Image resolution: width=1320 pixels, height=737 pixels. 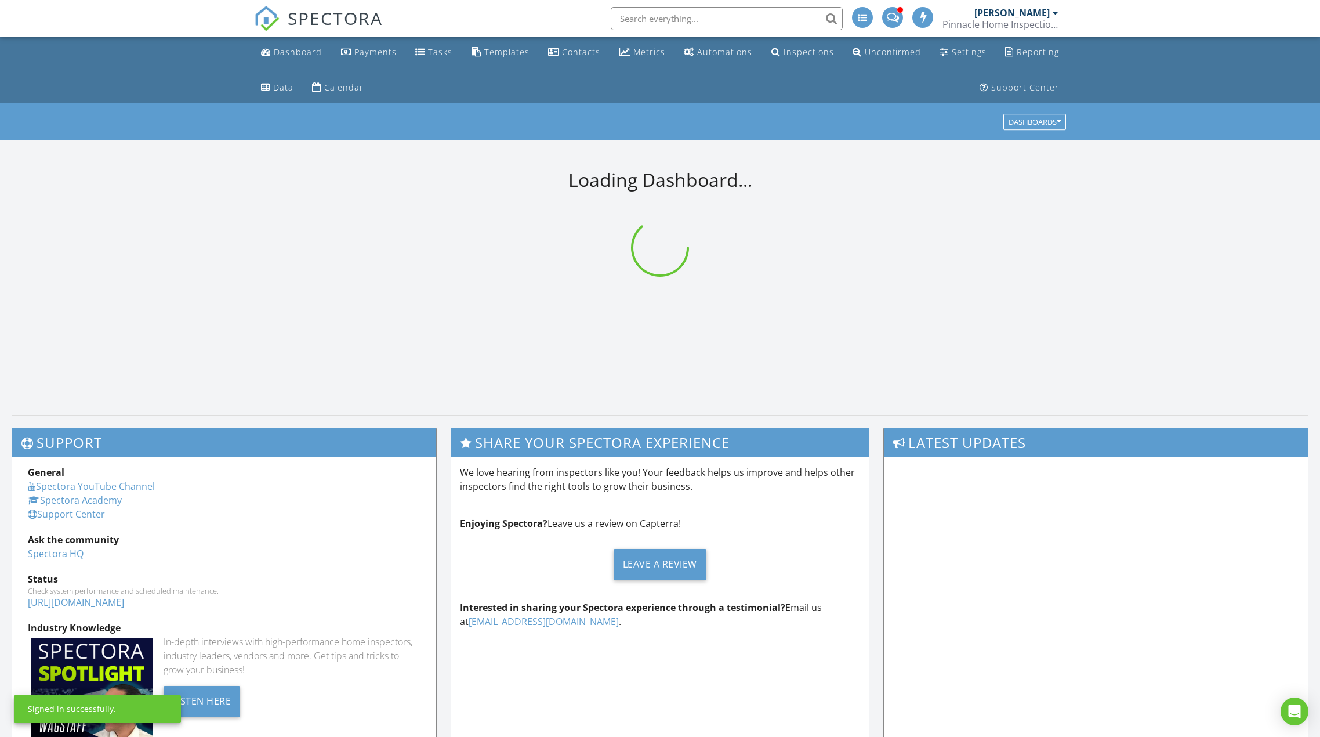 What do you see at coordinates (46, 472) in the screenshot?
I see `strong: General` at bounding box center [46, 472].